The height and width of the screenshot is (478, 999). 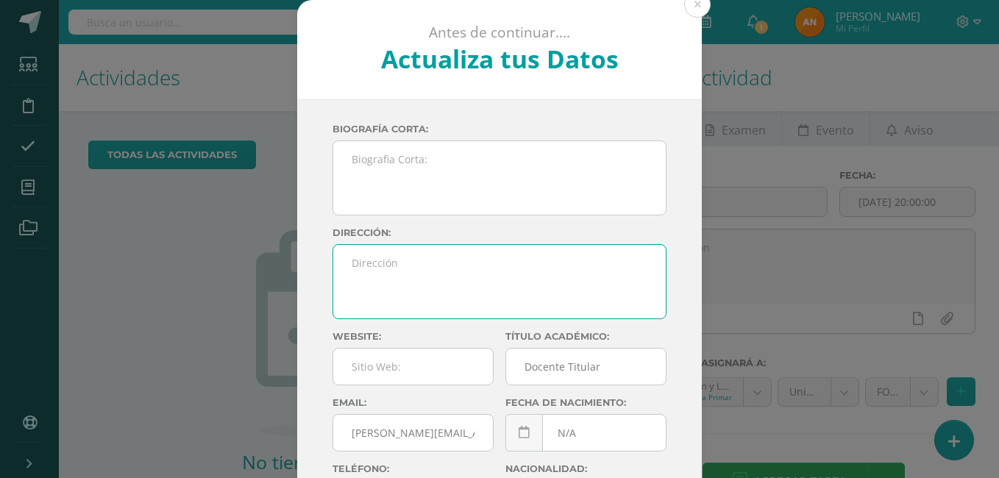 What do you see at coordinates (499, 32) in the screenshot?
I see `p: Antes de continuar....` at bounding box center [499, 32].